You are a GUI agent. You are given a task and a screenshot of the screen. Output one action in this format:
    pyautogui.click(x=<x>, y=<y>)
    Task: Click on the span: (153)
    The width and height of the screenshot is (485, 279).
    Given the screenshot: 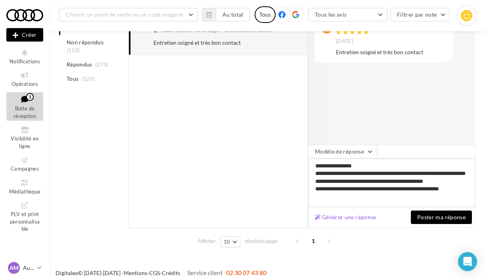 What is the action you would take?
    pyautogui.click(x=73, y=50)
    